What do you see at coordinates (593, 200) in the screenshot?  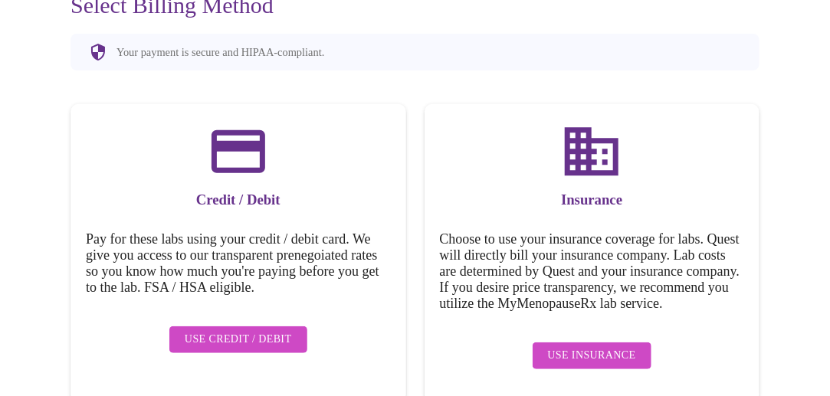 I see `h3: Insurance` at bounding box center [593, 200].